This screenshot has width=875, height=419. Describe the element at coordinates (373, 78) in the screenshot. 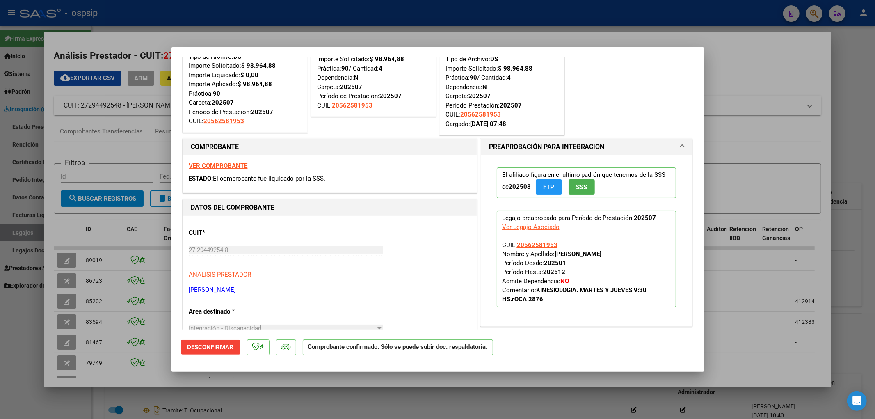

I see `div: Tipo de Archivo: Importe Solicitado: Práctica: / Cantidad: Dependencia: Carpeta: Período de Prest...` at that location.